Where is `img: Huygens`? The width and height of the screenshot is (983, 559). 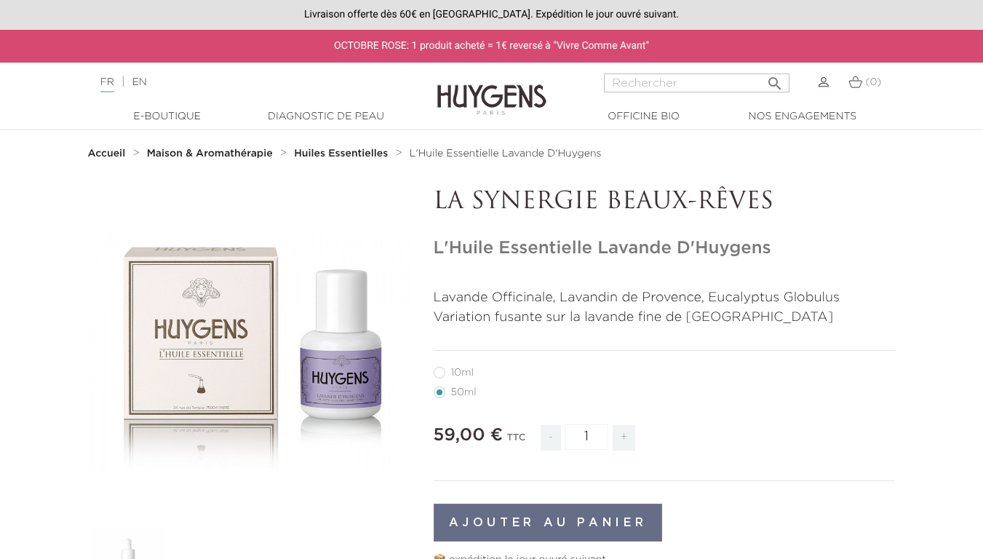 img: Huygens is located at coordinates (492, 89).